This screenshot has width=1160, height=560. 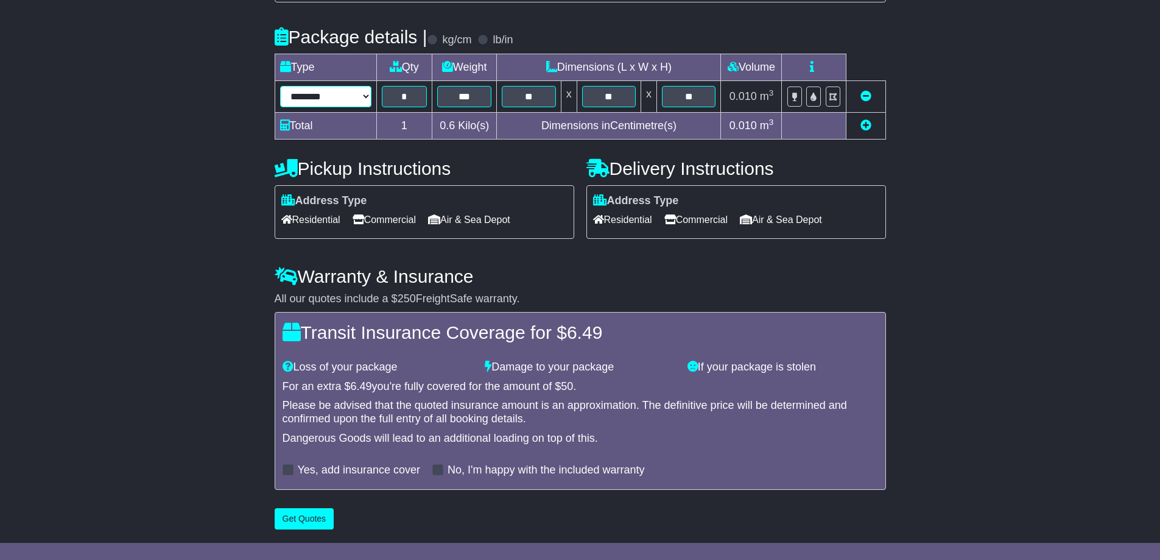 What do you see at coordinates (325, 125) in the screenshot?
I see `td: Total` at bounding box center [325, 125].